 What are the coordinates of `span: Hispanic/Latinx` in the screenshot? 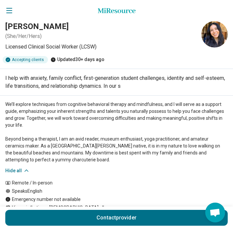 It's located at (28, 208).